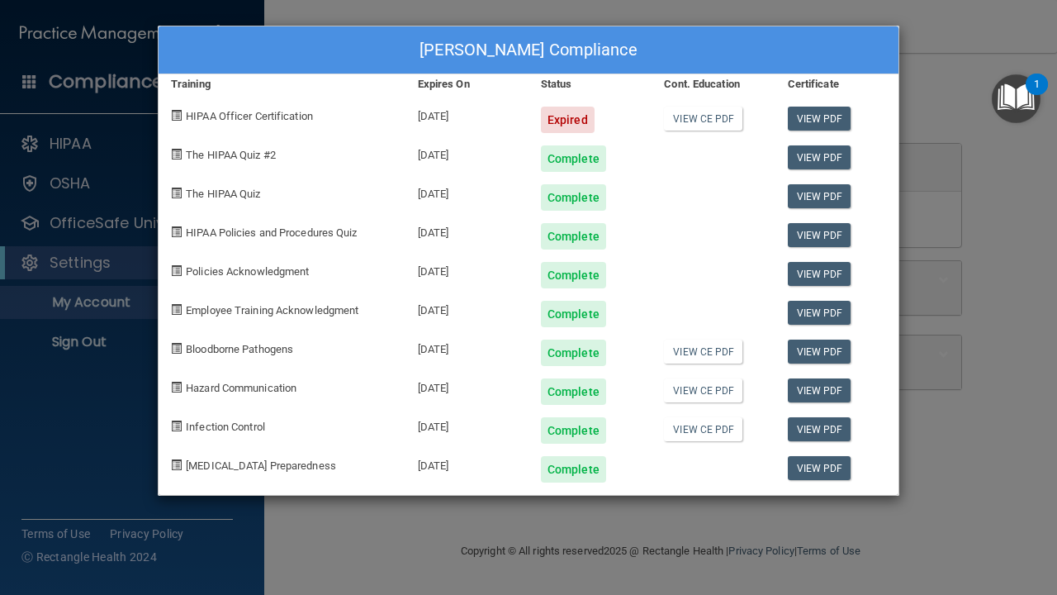 The height and width of the screenshot is (595, 1057). What do you see at coordinates (272, 310) in the screenshot?
I see `span: Employee Training Acknowledgment` at bounding box center [272, 310].